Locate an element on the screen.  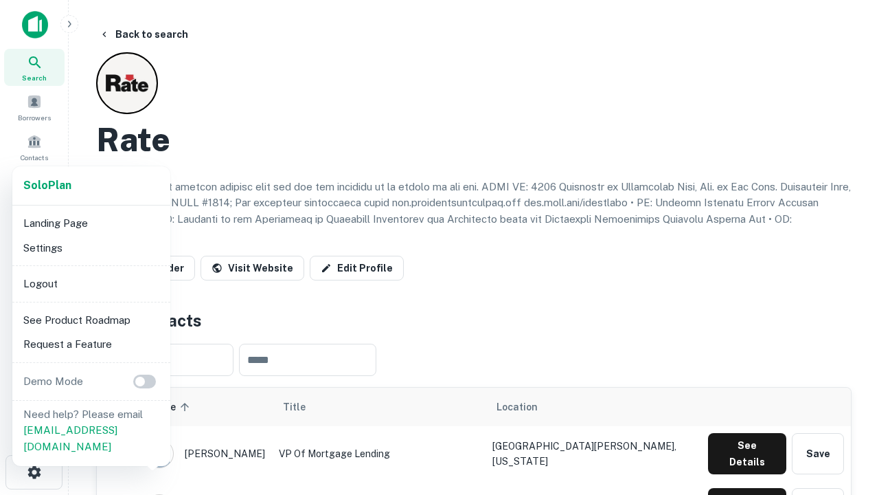
strong: Solo Plan is located at coordinates (47, 185).